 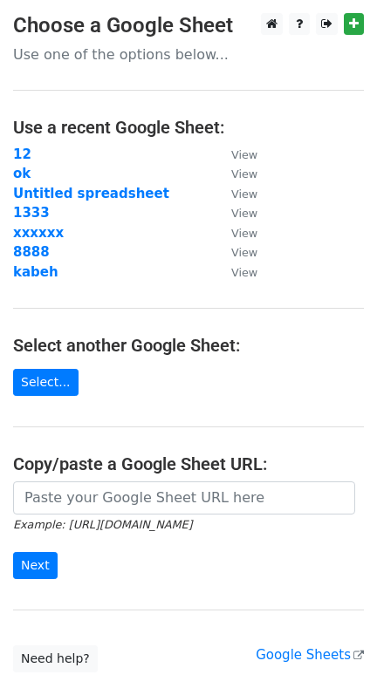 What do you see at coordinates (31, 252) in the screenshot?
I see `a: 8888` at bounding box center [31, 252].